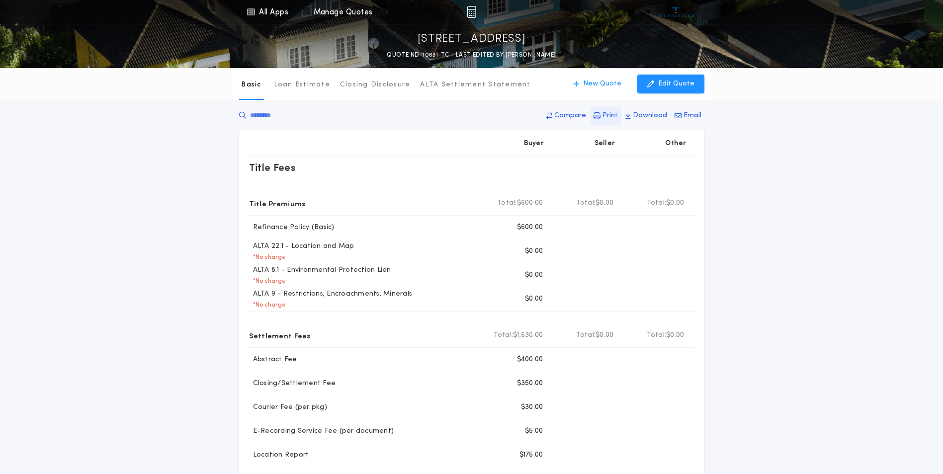 The image size is (943, 474). I want to click on p: Compare, so click(570, 116).